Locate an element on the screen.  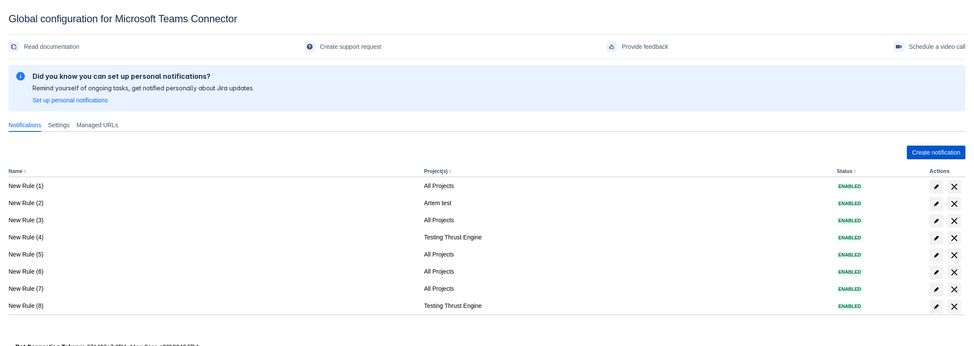
span: Schedule a video call is located at coordinates (937, 47).